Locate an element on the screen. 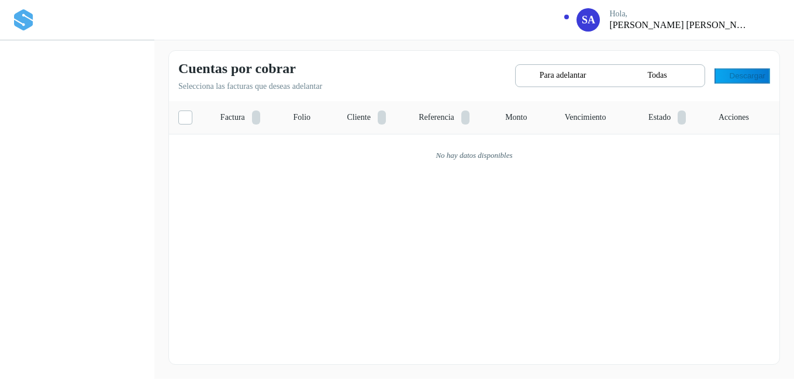 This screenshot has width=794, height=380. div: Inicio is located at coordinates (77, 70).